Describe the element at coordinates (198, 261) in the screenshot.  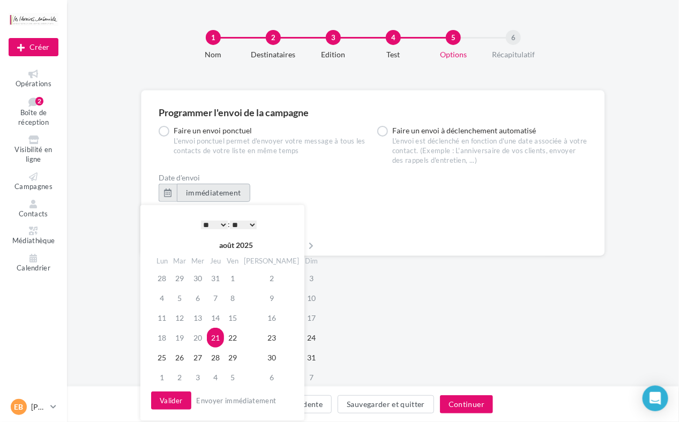
I see `th: Mer` at that location.